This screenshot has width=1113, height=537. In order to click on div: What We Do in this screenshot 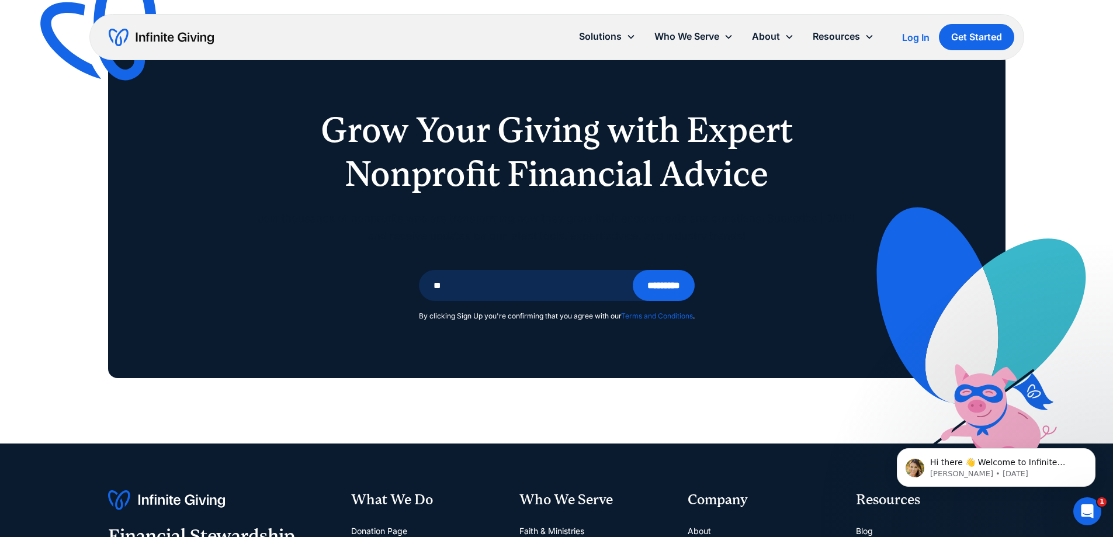, I will do `click(426, 500)`.